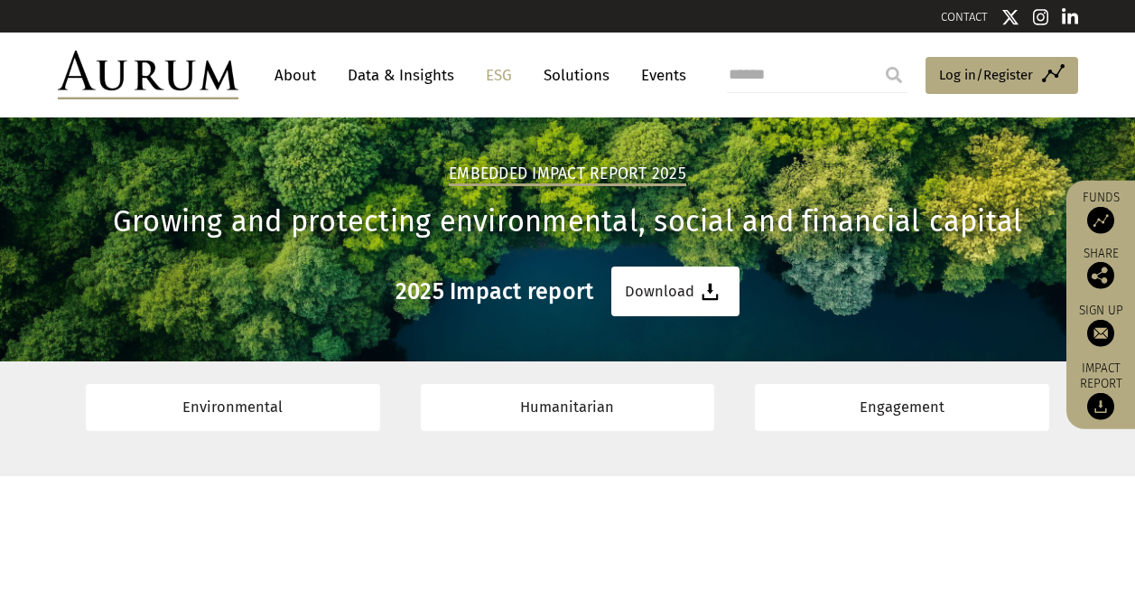 The image size is (1135, 609). Describe the element at coordinates (233, 406) in the screenshot. I see `a: Environmental` at that location.